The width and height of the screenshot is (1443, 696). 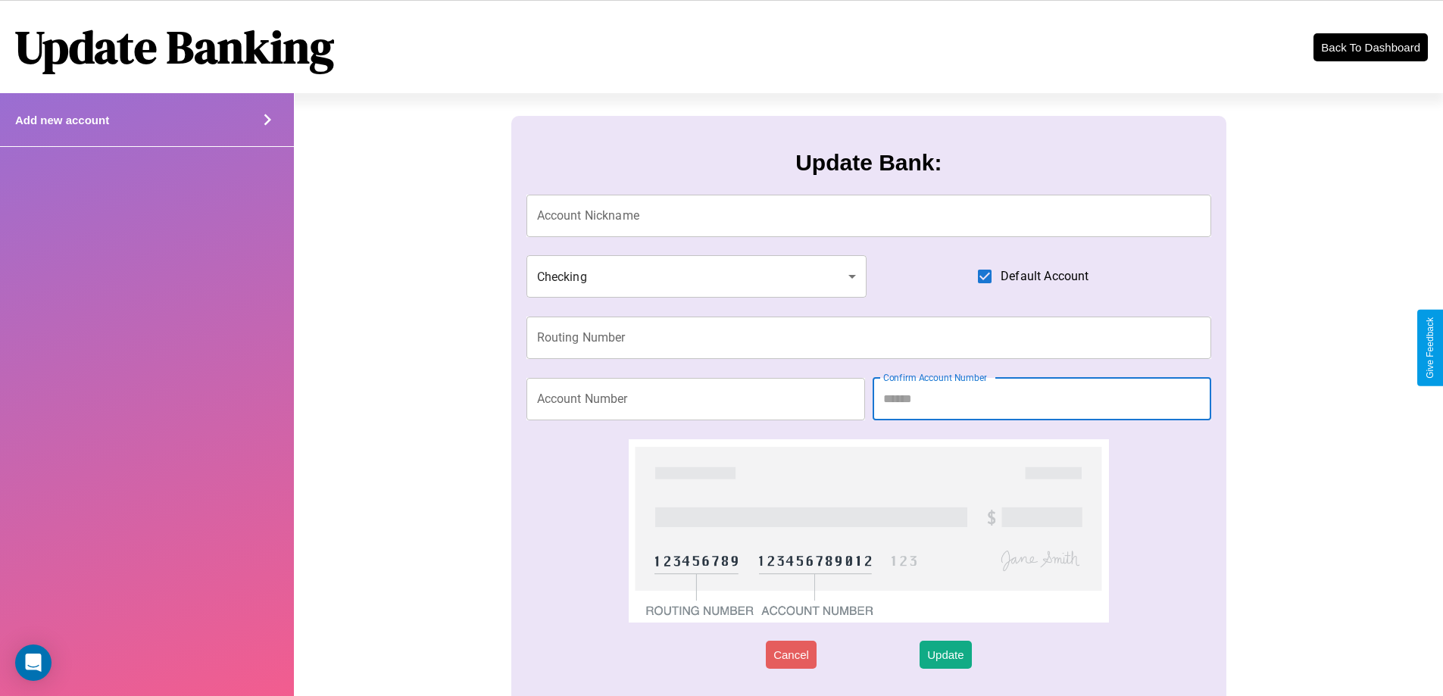 I want to click on h3: Update Bank:, so click(x=868, y=163).